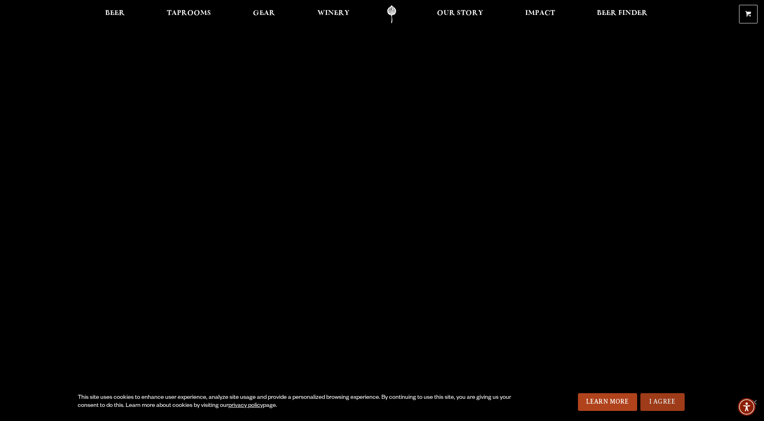 The width and height of the screenshot is (764, 421). What do you see at coordinates (392, 14) in the screenshot?
I see `a: Odell Home` at bounding box center [392, 14].